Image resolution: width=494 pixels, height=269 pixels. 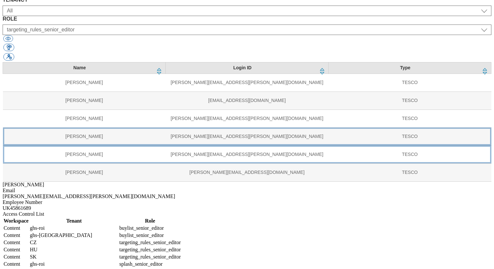 What do you see at coordinates (247, 202) in the screenshot?
I see `div: Employee Number` at bounding box center [247, 202].